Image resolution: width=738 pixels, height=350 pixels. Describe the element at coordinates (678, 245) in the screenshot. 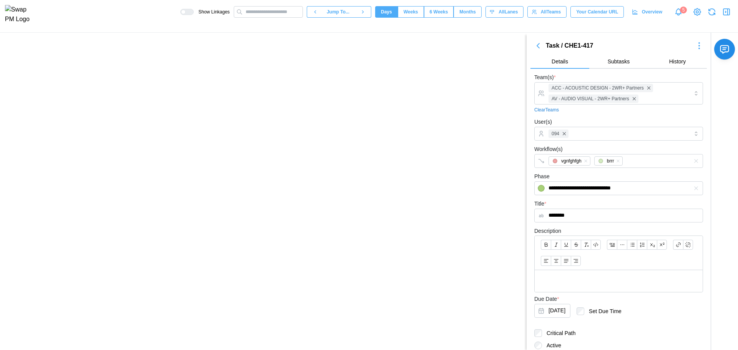

I see `button: Link` at that location.